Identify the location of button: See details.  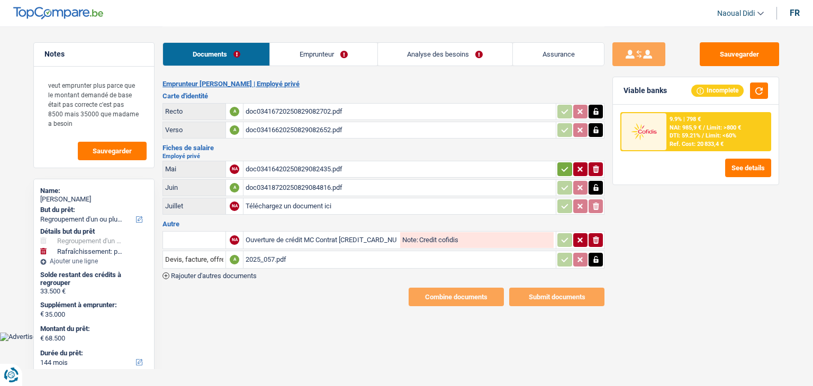
(748, 168).